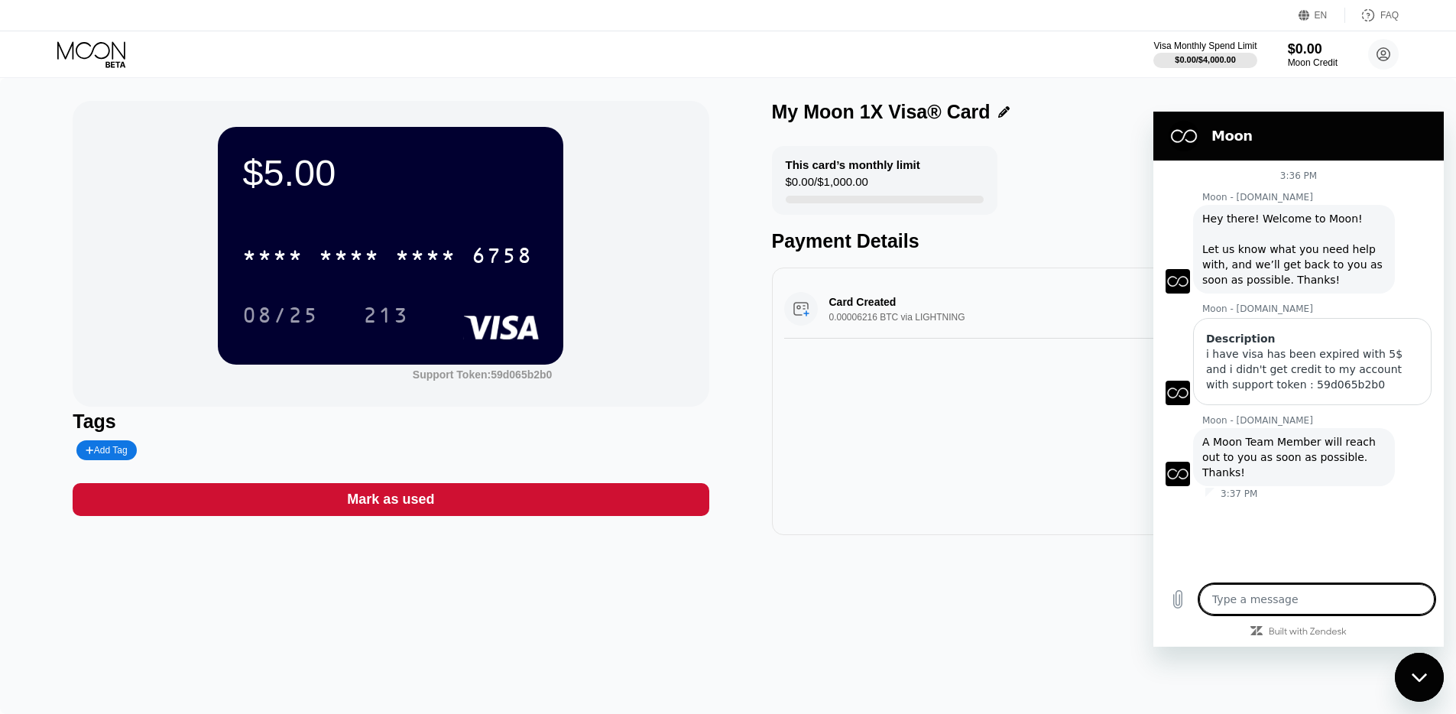 The width and height of the screenshot is (1456, 714). What do you see at coordinates (482, 375) in the screenshot?
I see `div: Support Token: 59d065b2b0` at bounding box center [482, 375].